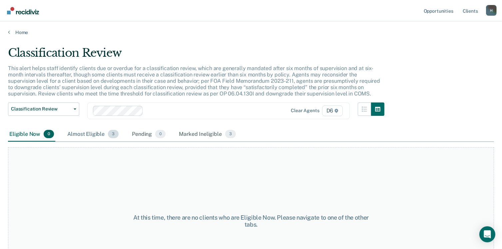  I want to click on button: Classification Review, so click(44, 109).